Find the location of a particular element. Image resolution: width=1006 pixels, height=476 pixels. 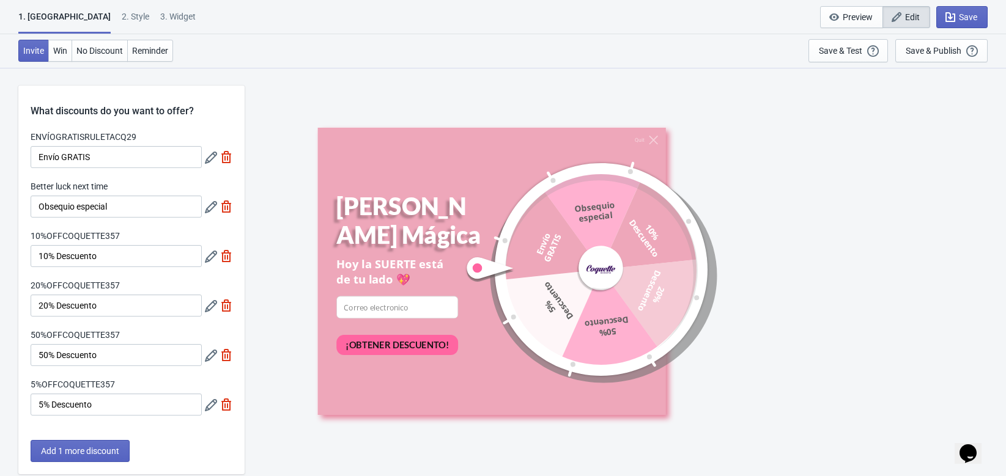

div: 3. Widget is located at coordinates (178, 21).